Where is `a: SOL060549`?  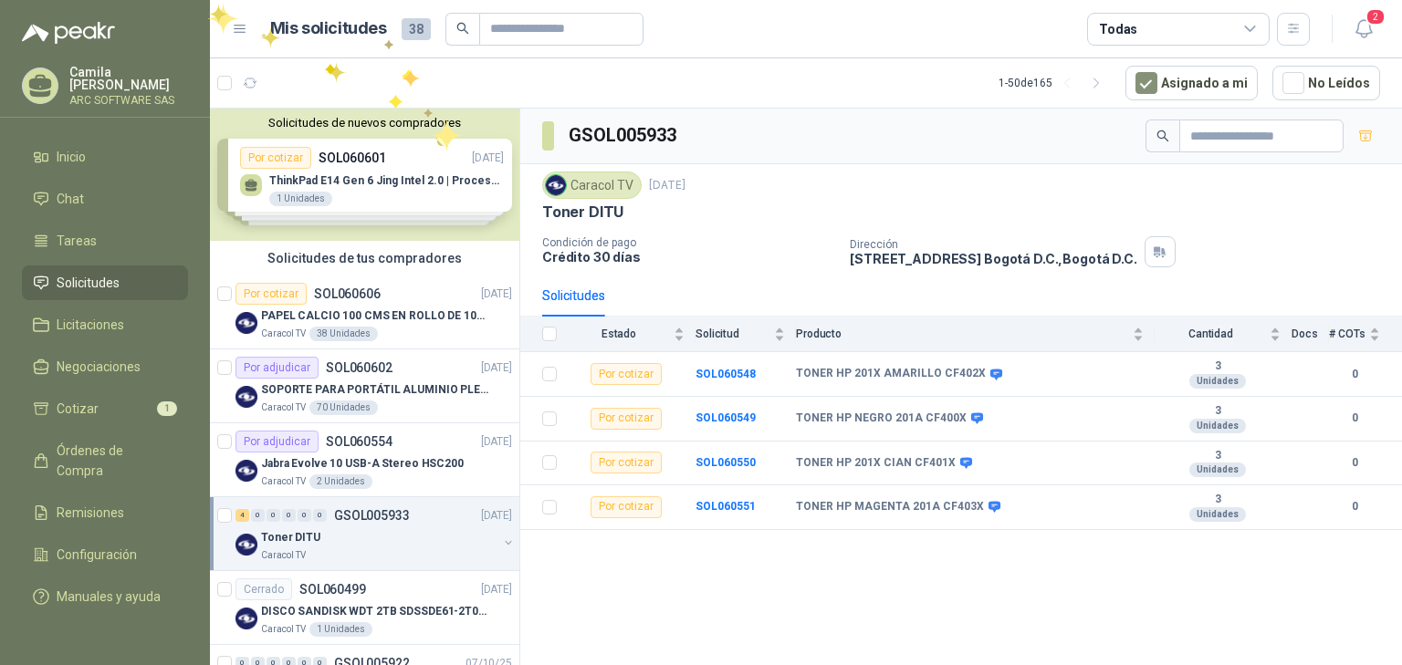
a: SOL060549 is located at coordinates (726, 418).